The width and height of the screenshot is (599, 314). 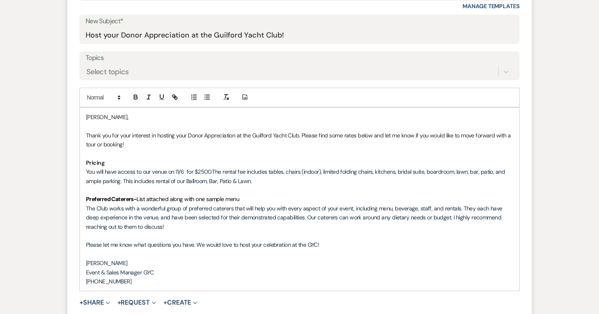 What do you see at coordinates (202, 244) in the screenshot?
I see `span: Please let me know what questions you have. We would love to host your celebration at the GYC!` at bounding box center [202, 244].